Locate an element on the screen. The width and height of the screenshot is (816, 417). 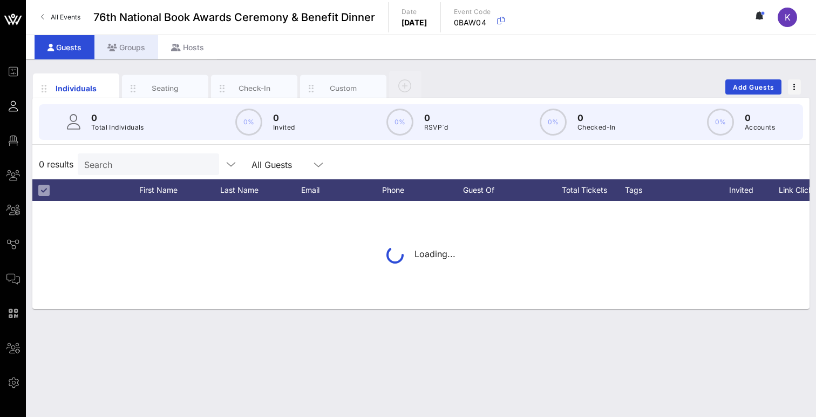
div: Check-In is located at coordinates (254, 88).